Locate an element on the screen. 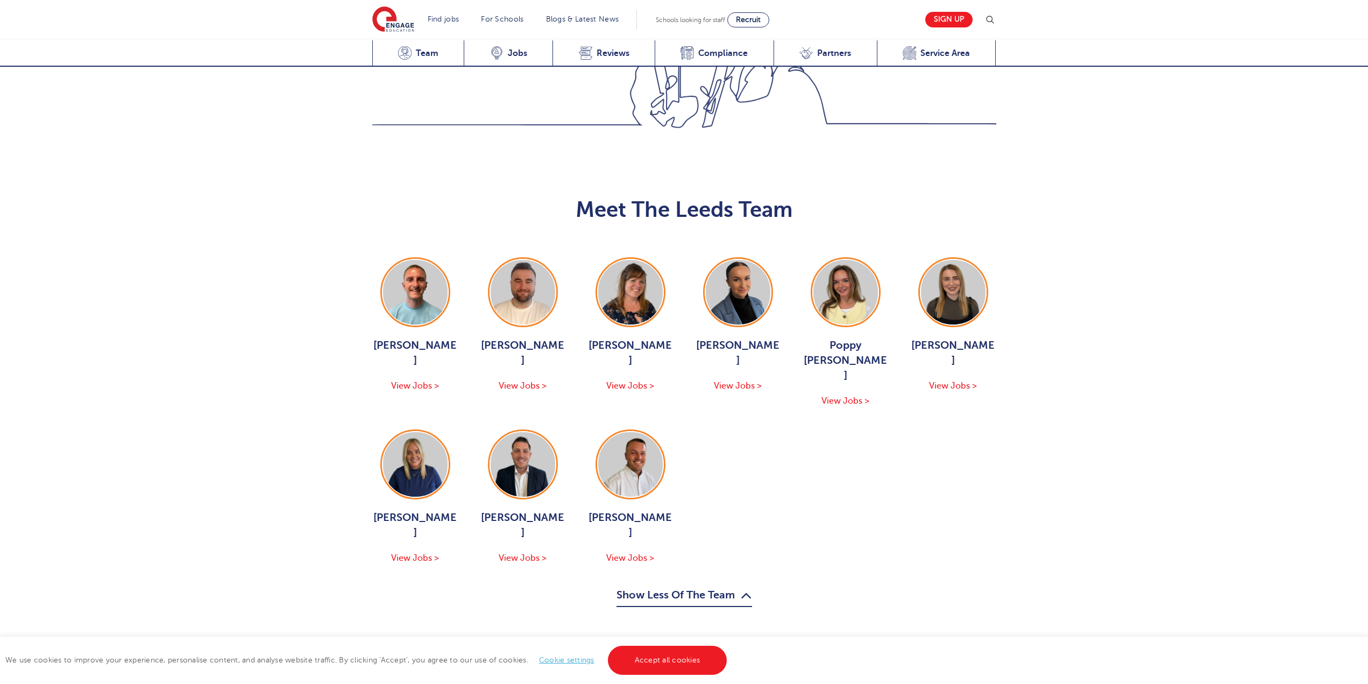 The width and height of the screenshot is (1368, 684). span: Service Area is located at coordinates (945, 53).